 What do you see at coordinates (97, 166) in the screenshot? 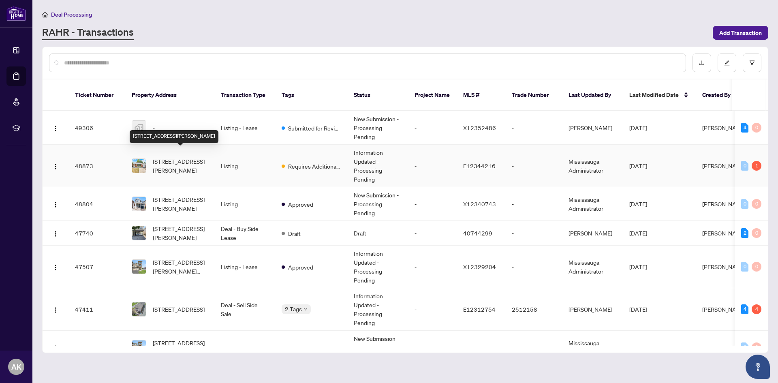
I see `td: 48873` at bounding box center [97, 166].